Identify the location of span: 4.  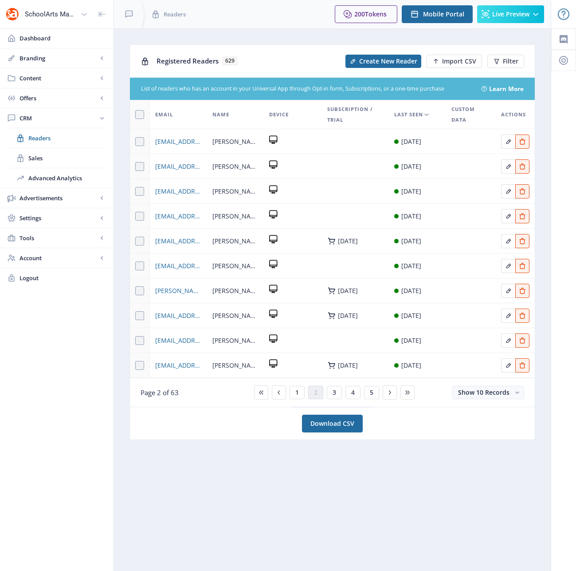
(353, 392).